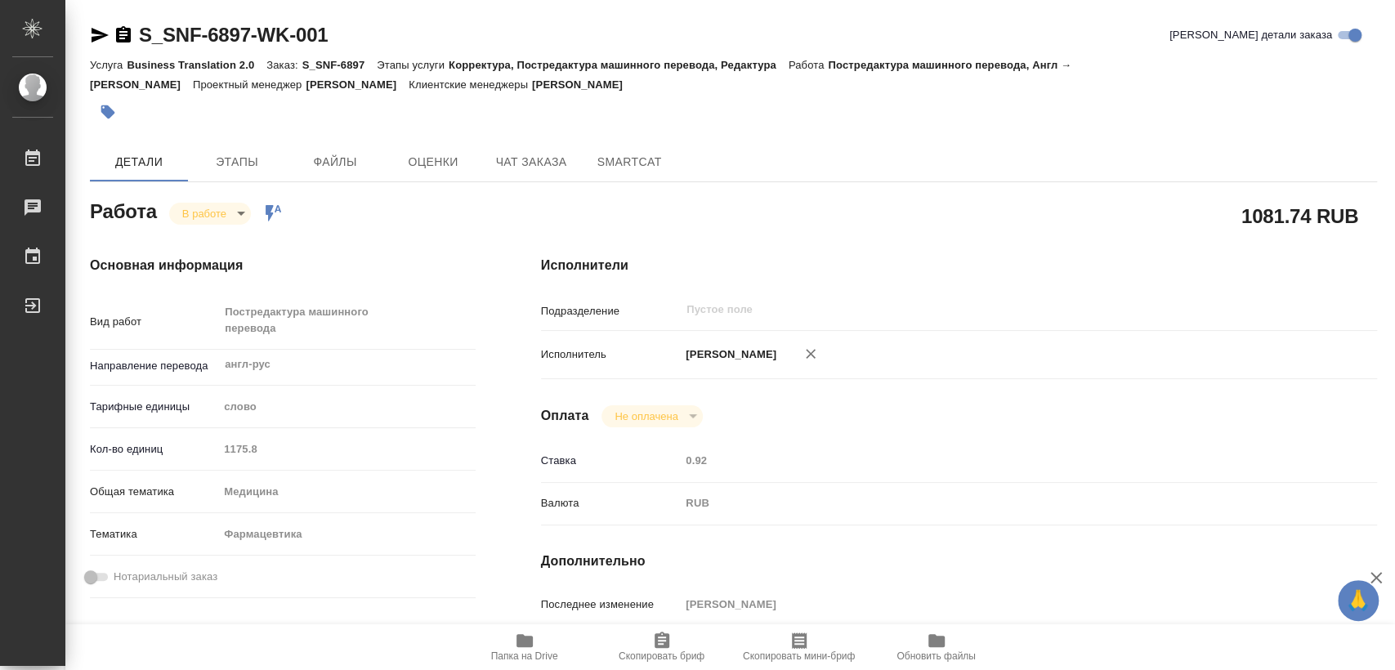 The image size is (1395, 670). Describe the element at coordinates (610, 605) in the screenshot. I see `p: Последнее изменение` at that location.